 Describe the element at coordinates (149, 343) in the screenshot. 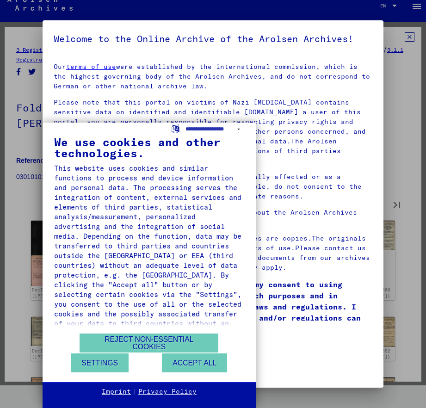

I see `button: Reject non-essential cookies` at that location.